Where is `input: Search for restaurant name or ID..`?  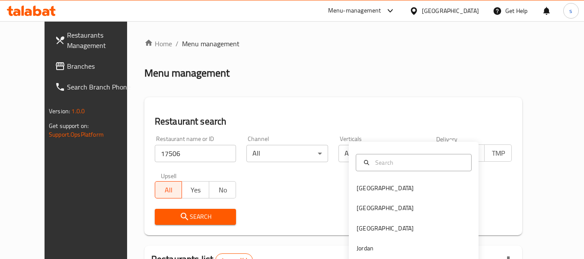
input: Search for restaurant name or ID.. is located at coordinates (195, 153).